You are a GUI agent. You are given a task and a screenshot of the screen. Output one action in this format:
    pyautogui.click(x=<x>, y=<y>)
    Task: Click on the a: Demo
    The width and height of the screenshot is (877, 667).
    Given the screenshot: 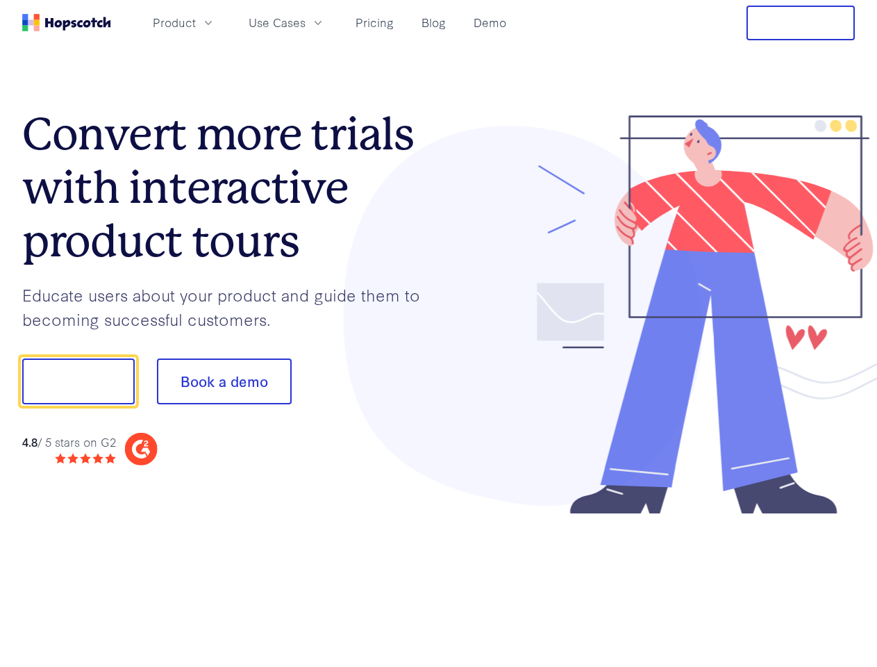 What is the action you would take?
    pyautogui.click(x=489, y=22)
    